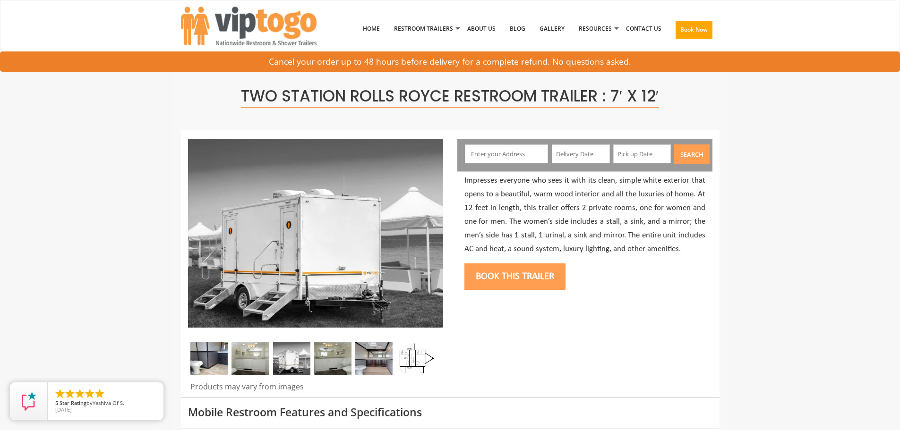 This screenshot has width=900, height=430. Describe the element at coordinates (73, 403) in the screenshot. I see `span: Star Rating` at that location.